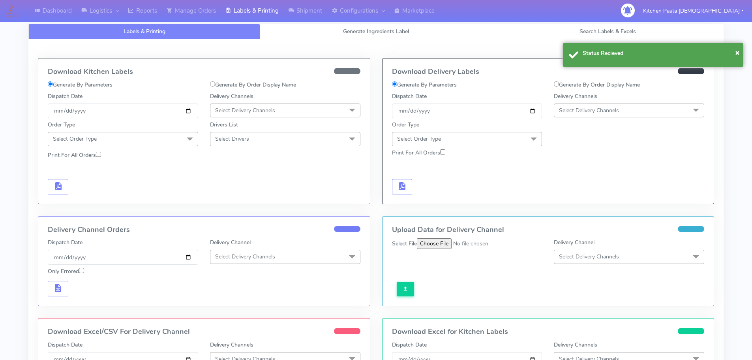 This screenshot has width=752, height=360. Describe the element at coordinates (404, 243) in the screenshot. I see `label: Select File` at that location.